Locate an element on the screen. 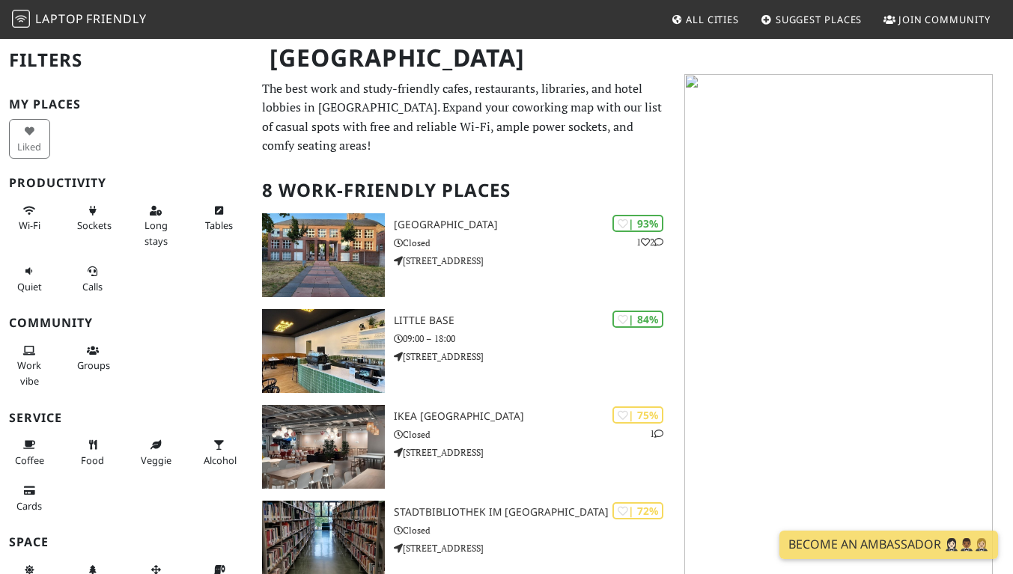  span: Power sockets is located at coordinates (94, 225).